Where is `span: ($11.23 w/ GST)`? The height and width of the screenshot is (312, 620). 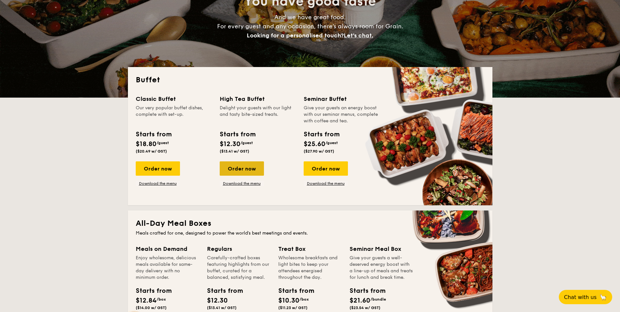
span: ($11.23 w/ GST) is located at coordinates (293, 308).